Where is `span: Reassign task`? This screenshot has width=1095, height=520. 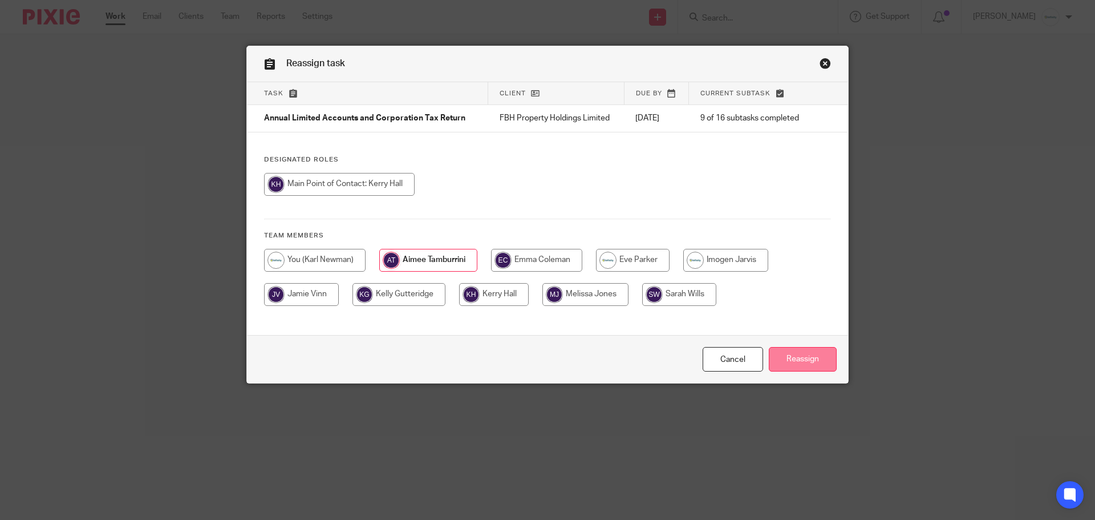
span: Reassign task is located at coordinates (316, 63).